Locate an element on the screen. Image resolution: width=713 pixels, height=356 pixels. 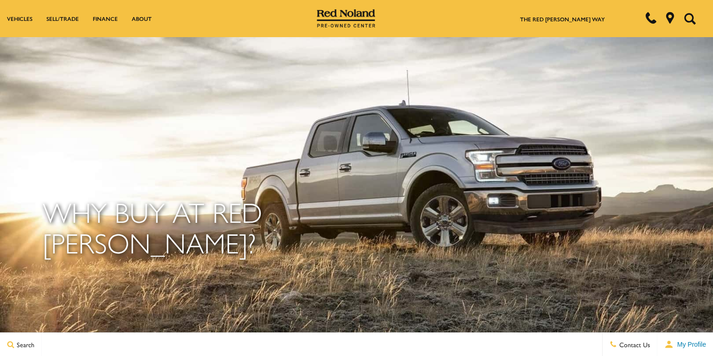
button: Open the search field is located at coordinates (690, 19).